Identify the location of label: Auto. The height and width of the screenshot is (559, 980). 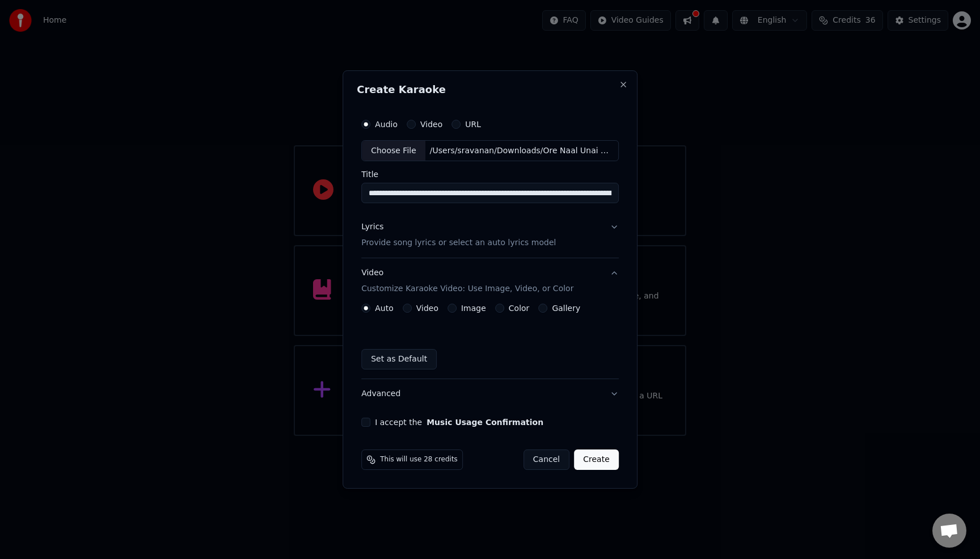
(384, 308).